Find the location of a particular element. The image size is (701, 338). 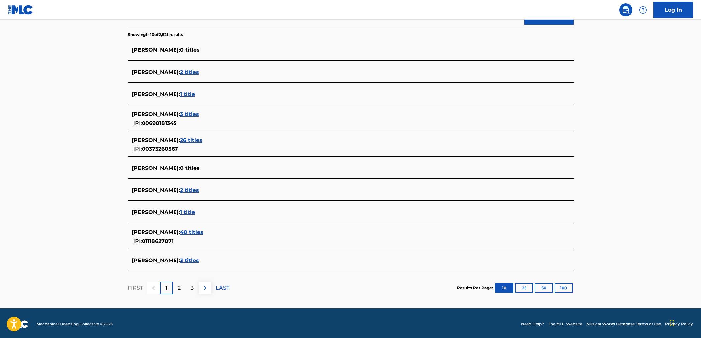

p: LAST is located at coordinates (222, 288).